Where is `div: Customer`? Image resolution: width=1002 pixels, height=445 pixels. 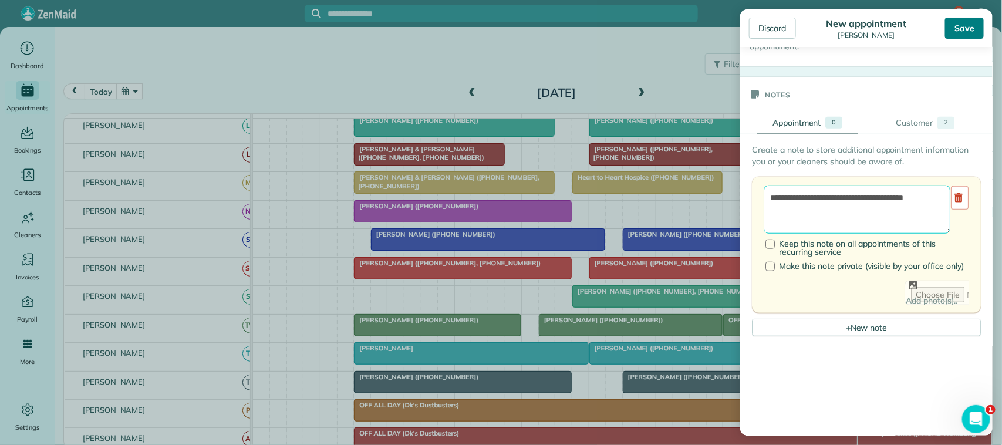 div: Customer is located at coordinates (914, 123).